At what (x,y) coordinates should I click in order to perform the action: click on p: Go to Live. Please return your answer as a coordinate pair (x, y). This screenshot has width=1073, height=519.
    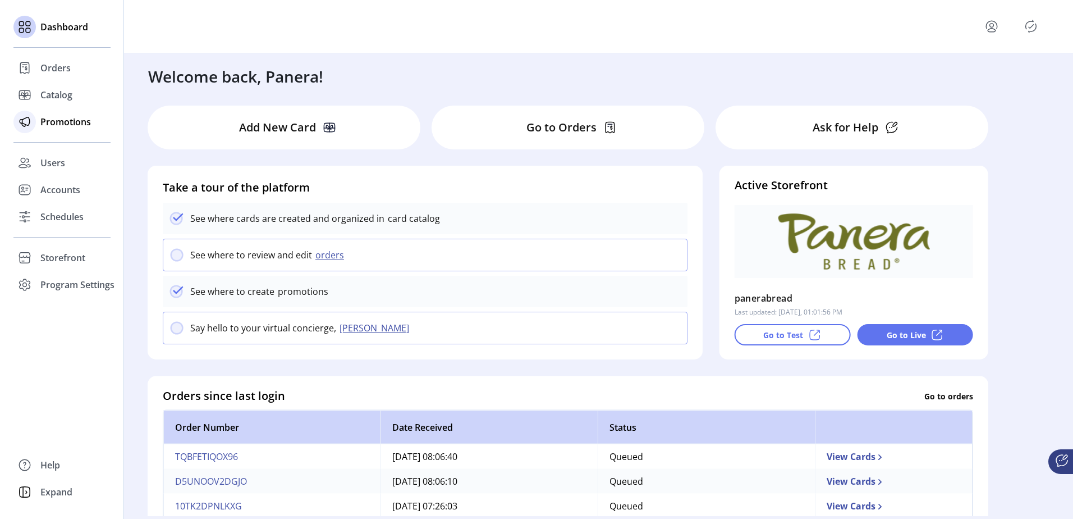
    Looking at the image, I should click on (906, 334).